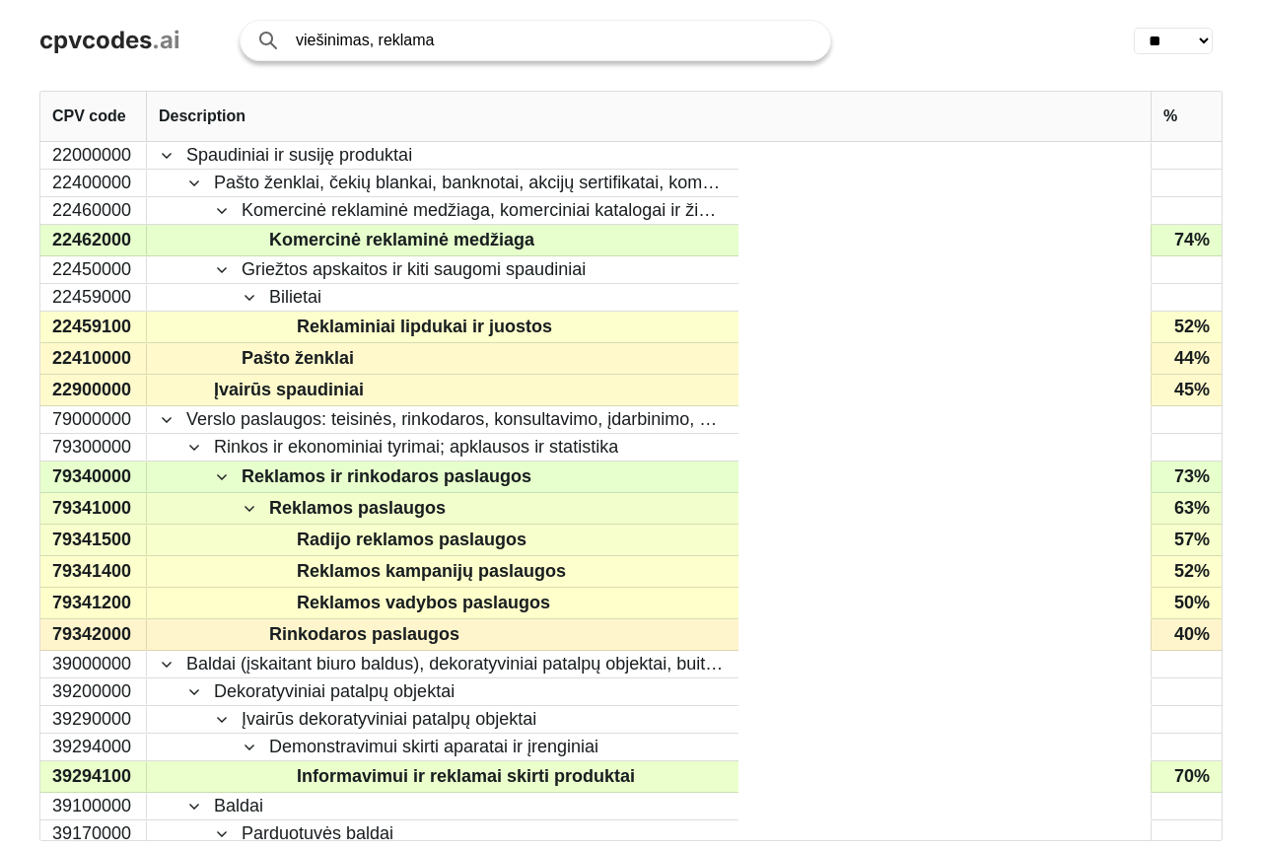  Describe the element at coordinates (289, 389) in the screenshot. I see `span: Įvairūs spaudiniai` at that location.